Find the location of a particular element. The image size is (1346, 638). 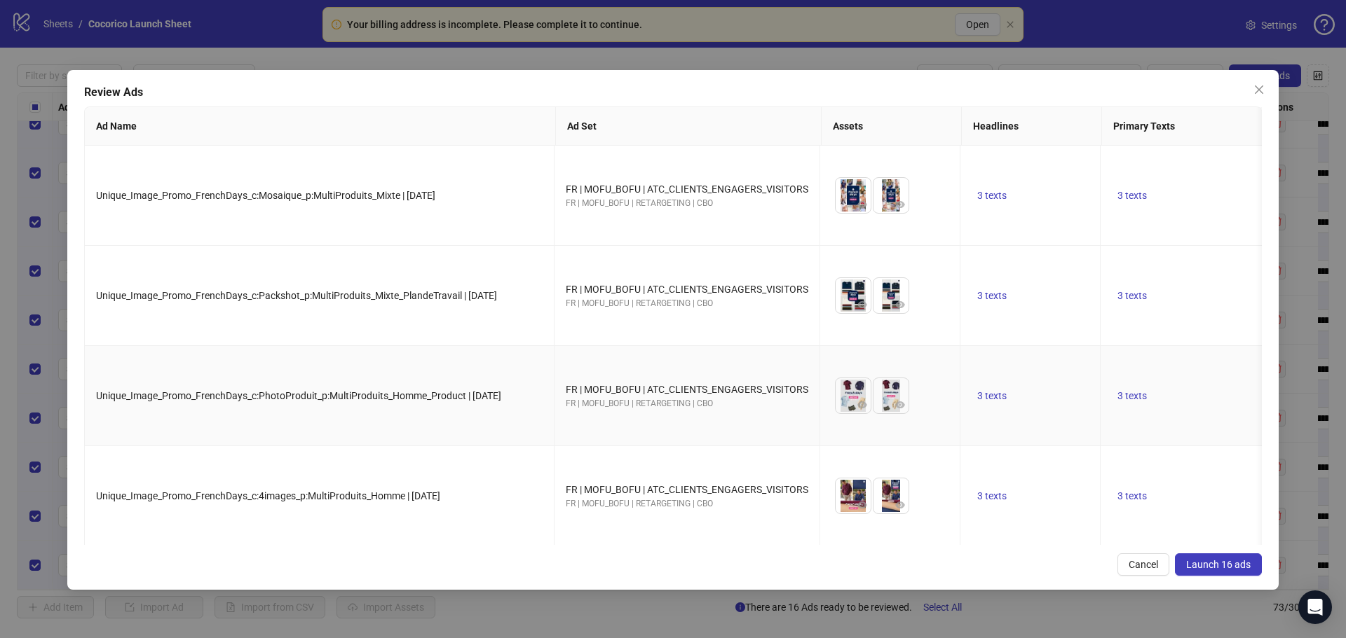

th: Ad Set is located at coordinates (689, 126).